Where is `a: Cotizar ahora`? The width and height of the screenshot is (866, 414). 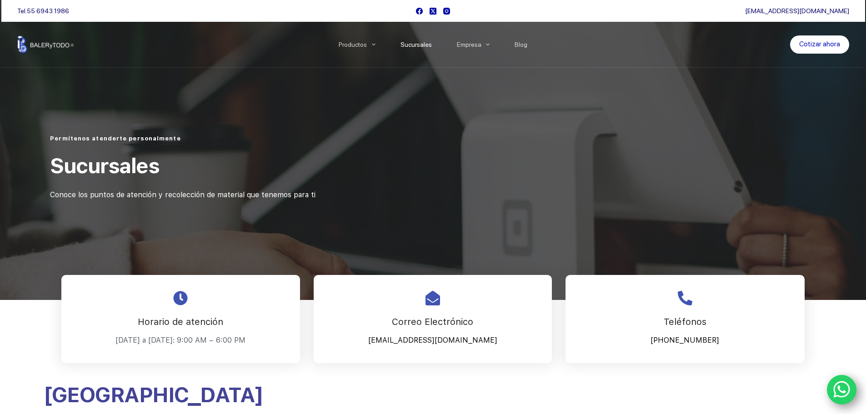 a: Cotizar ahora is located at coordinates (820, 45).